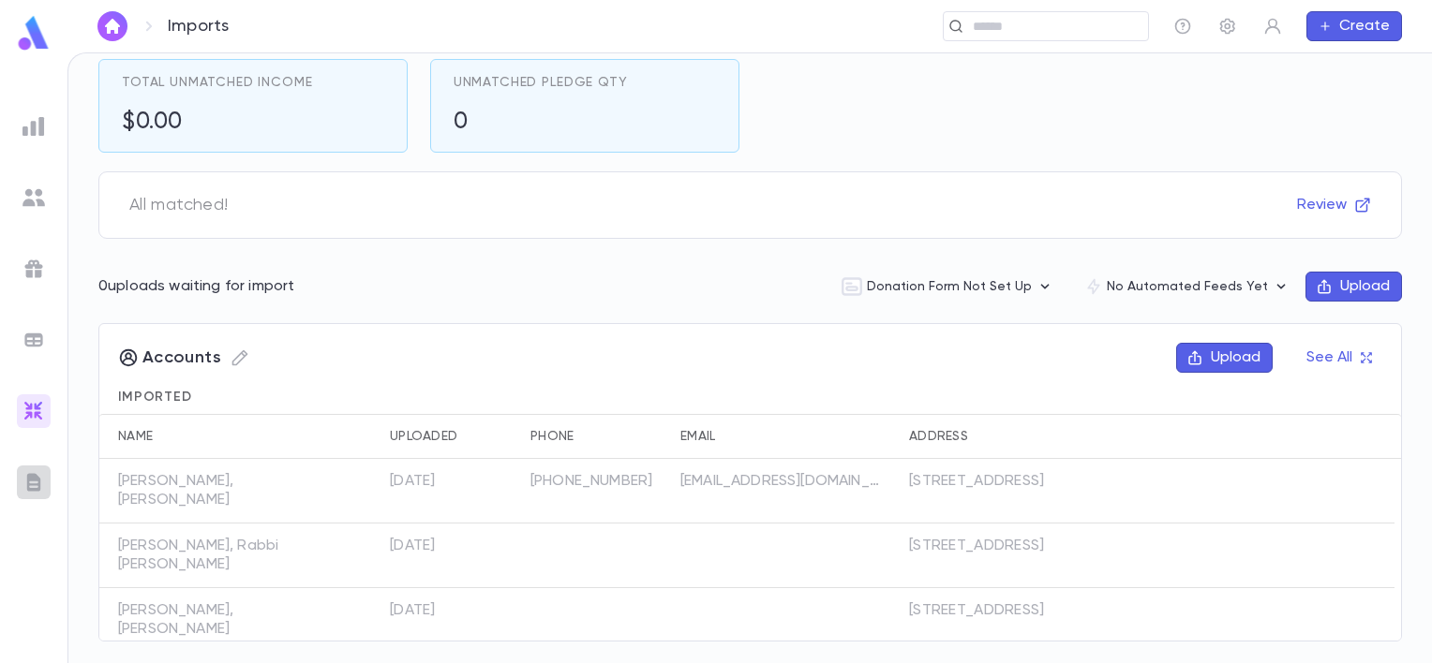  Describe the element at coordinates (216, 82) in the screenshot. I see `span: Total Unmatched Income` at that location.